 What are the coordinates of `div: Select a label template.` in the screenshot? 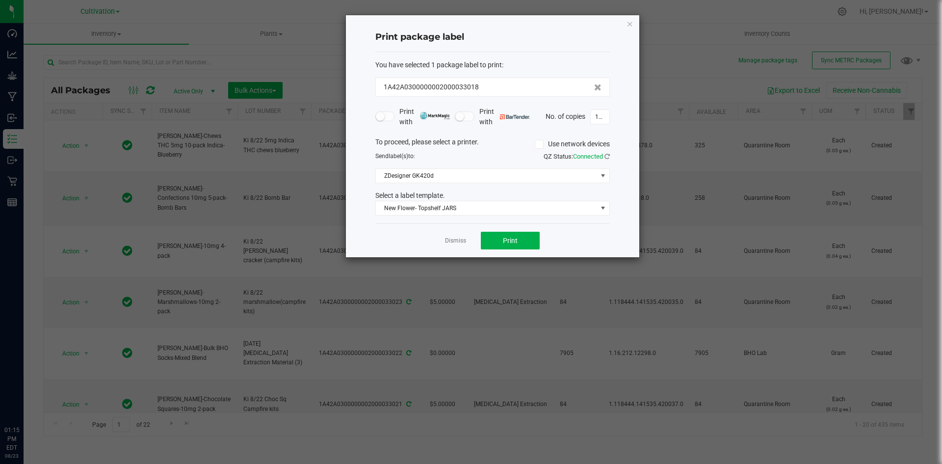 It's located at (492, 195).